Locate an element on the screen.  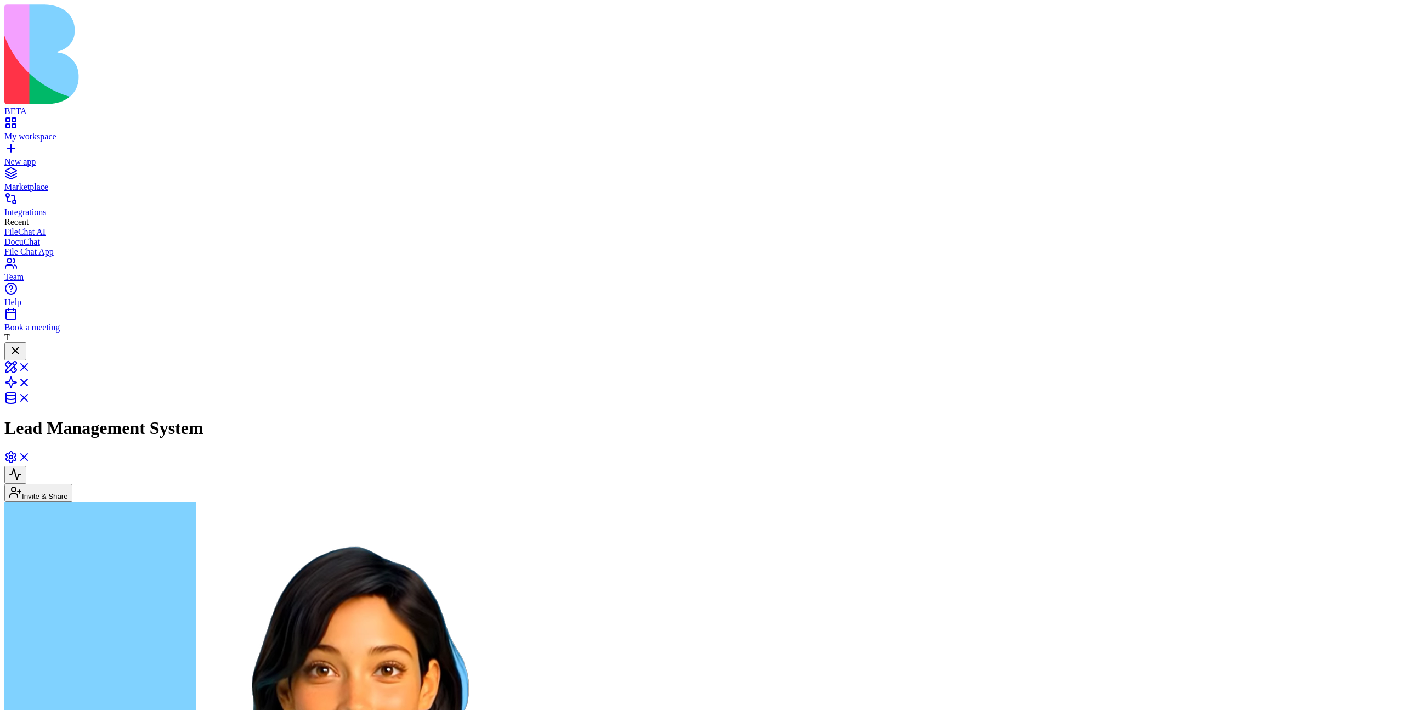
a: FileChat AI is located at coordinates (702, 232).